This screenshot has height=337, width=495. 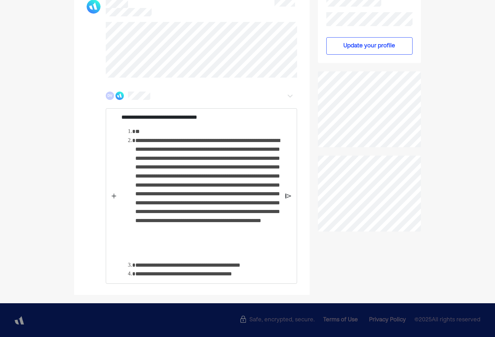 I want to click on div: Privacy Policy, so click(x=387, y=320).